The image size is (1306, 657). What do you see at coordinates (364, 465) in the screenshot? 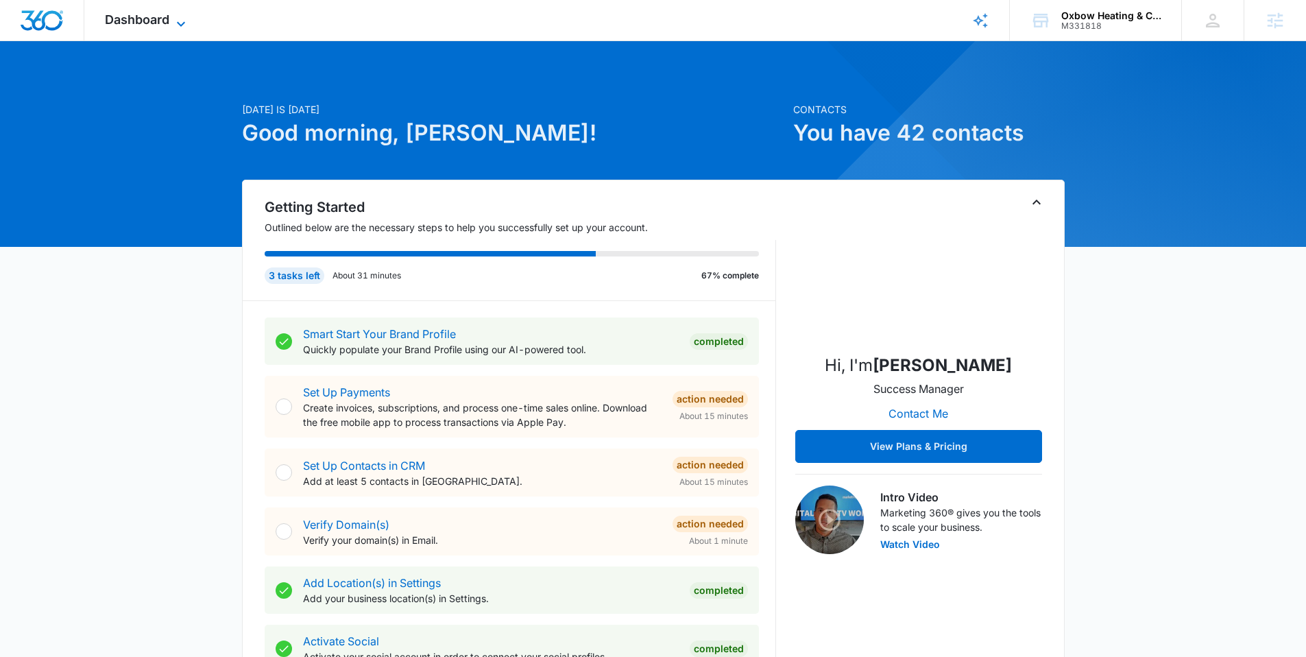
I see `a: Set Up Contacts in CRM` at bounding box center [364, 465].